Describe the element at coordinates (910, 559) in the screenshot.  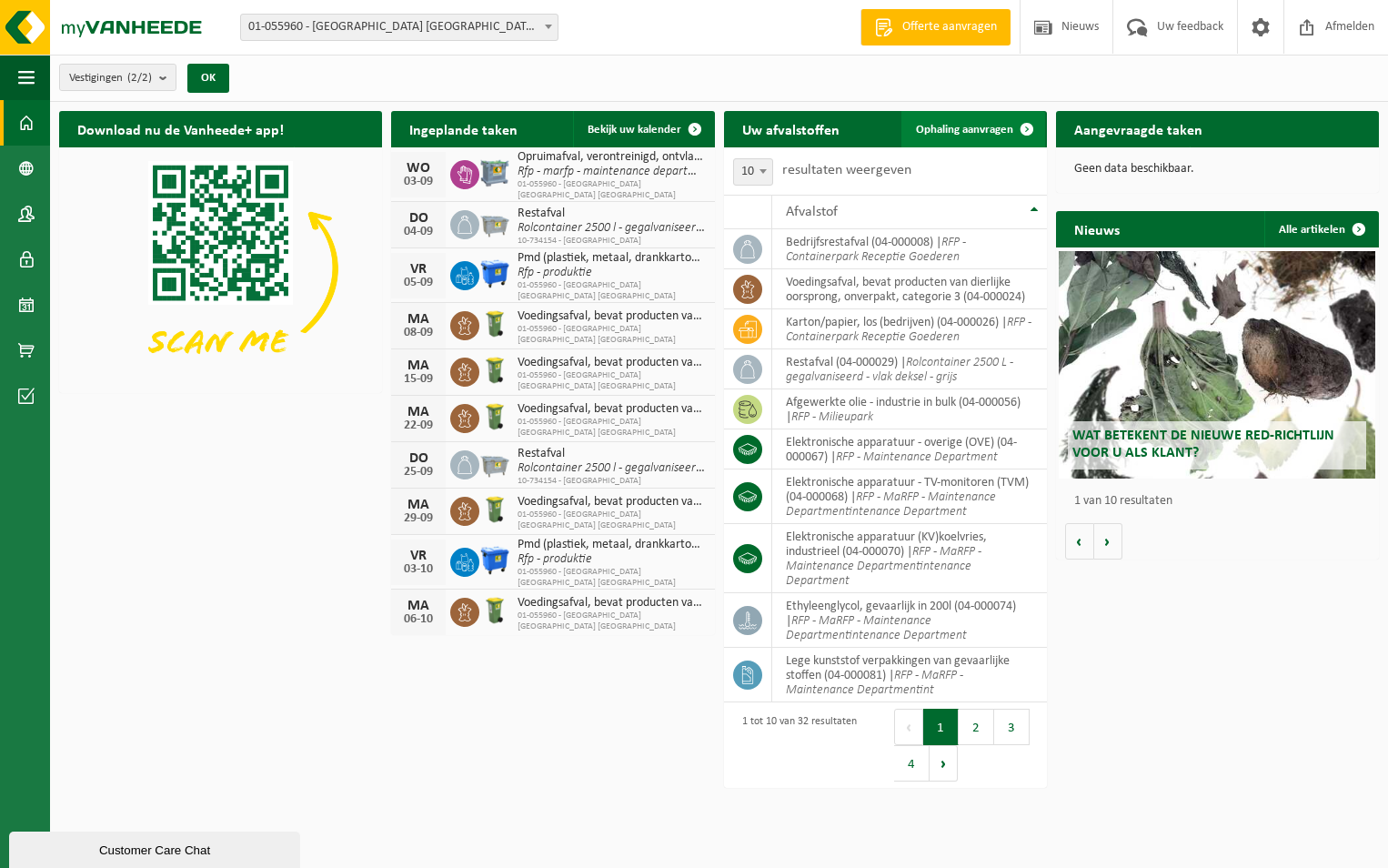
I see `td: elektronische apparatuur (KV)koelvries, industrieel (04-000070) |` at that location.